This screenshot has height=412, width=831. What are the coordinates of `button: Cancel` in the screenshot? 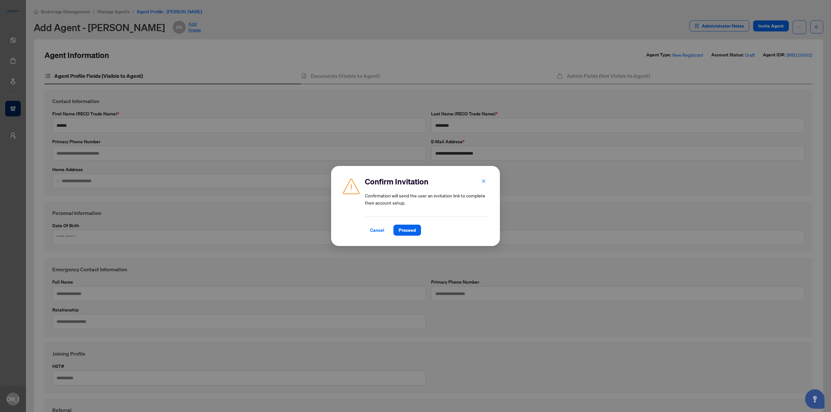 It's located at (377, 230).